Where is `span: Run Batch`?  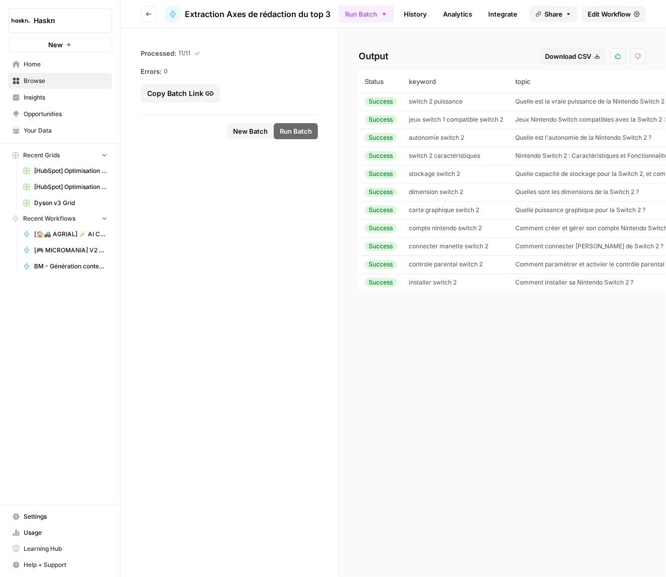 span: Run Batch is located at coordinates (296, 131).